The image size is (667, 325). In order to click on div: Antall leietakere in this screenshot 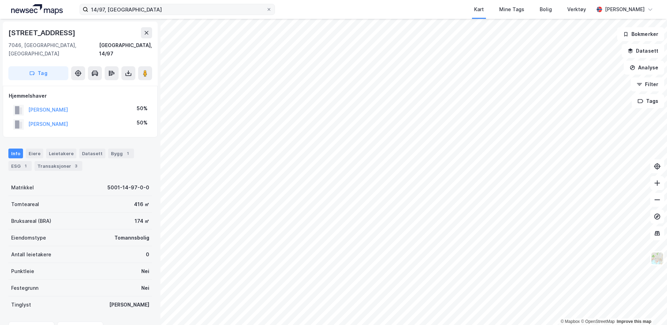, I will do `click(31, 255)`.